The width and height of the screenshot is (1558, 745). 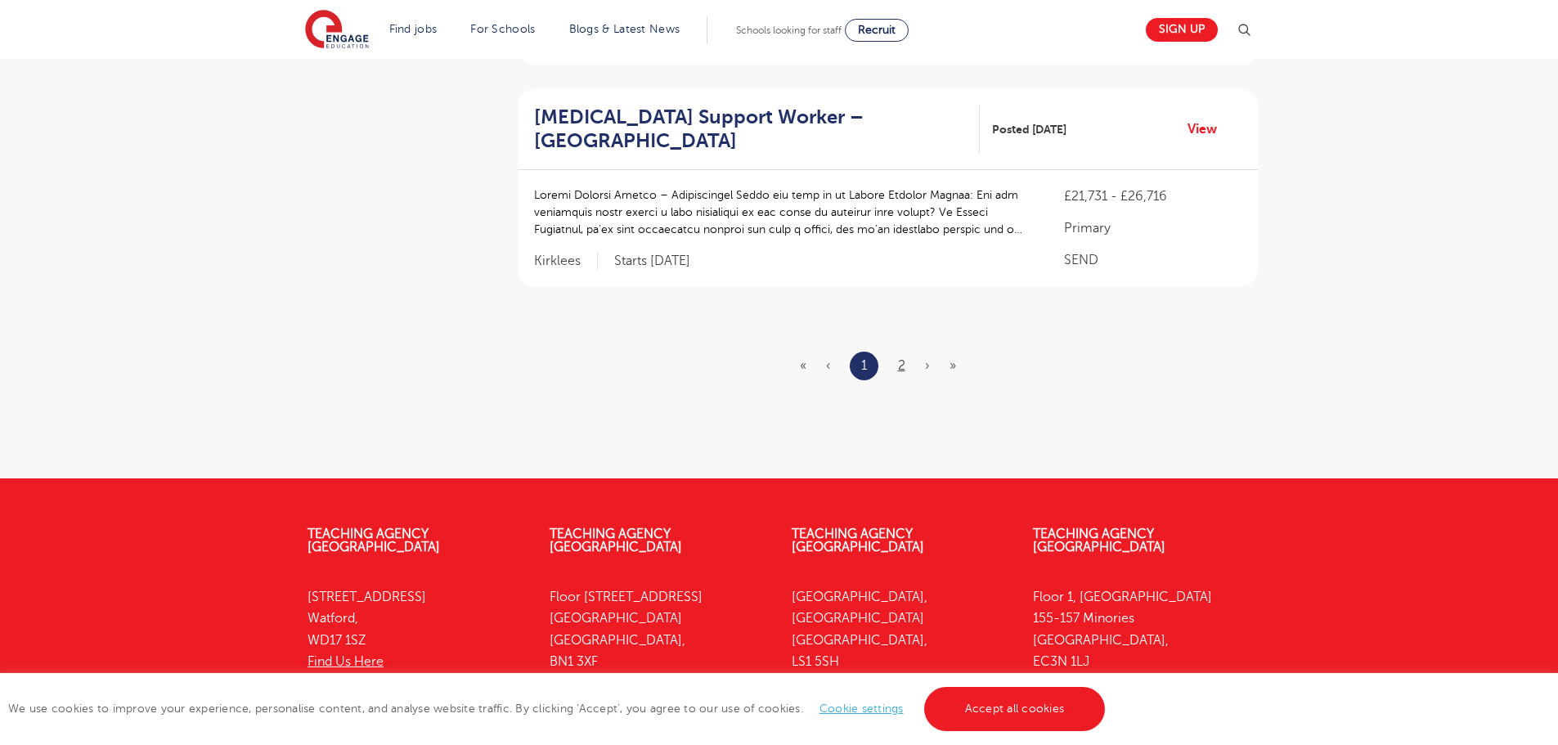 I want to click on a: Find Us Here, so click(x=345, y=661).